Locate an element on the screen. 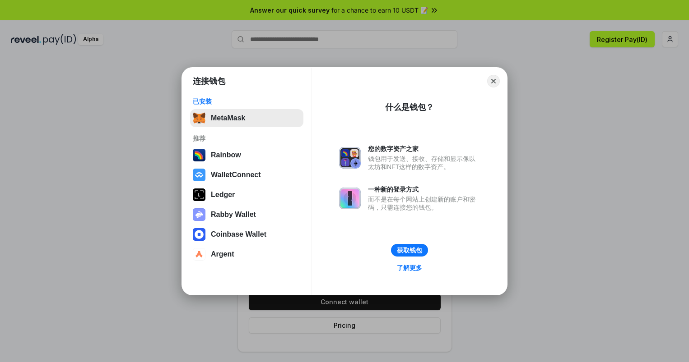 This screenshot has width=689, height=362. div: 一种新的登录方式 is located at coordinates (424, 190).